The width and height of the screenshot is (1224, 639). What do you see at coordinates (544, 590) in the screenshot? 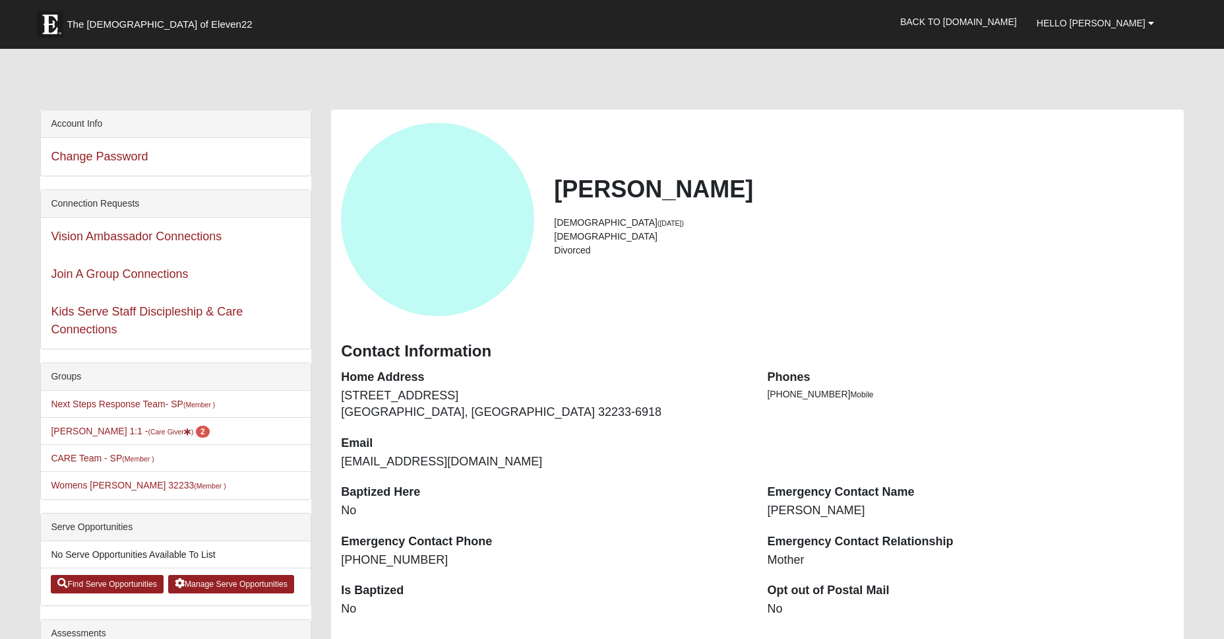
I see `dt: Is Baptized` at bounding box center [544, 590].